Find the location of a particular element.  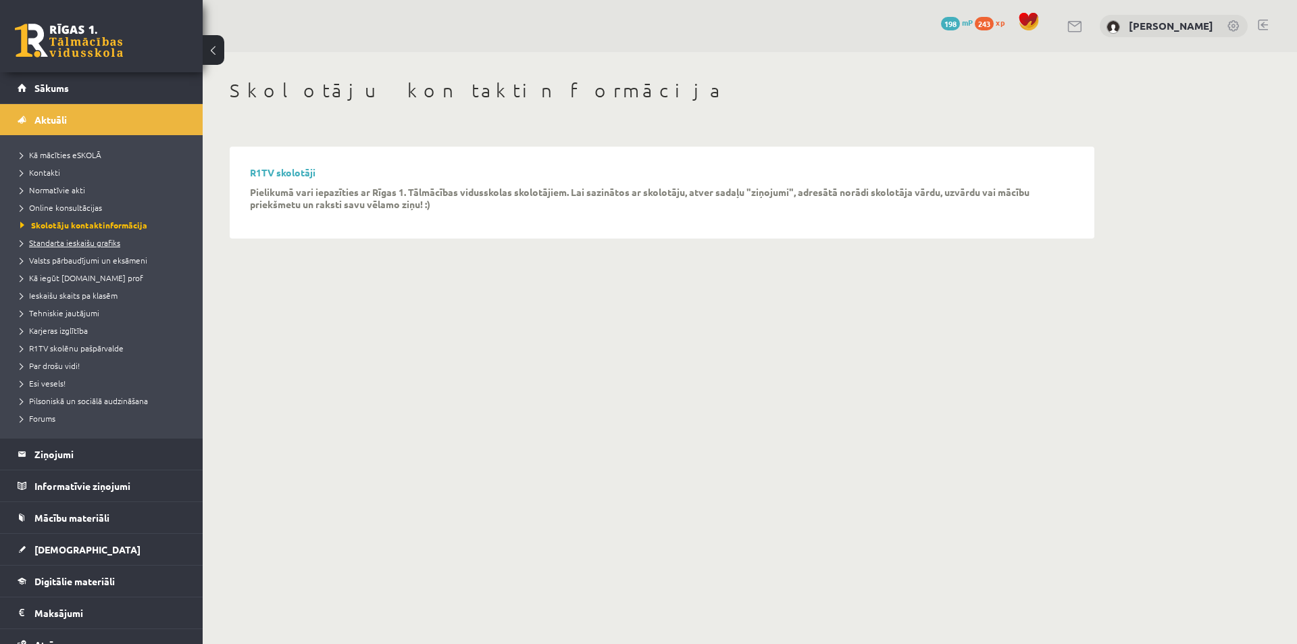

legend: Ziņojumi is located at coordinates (110, 454).